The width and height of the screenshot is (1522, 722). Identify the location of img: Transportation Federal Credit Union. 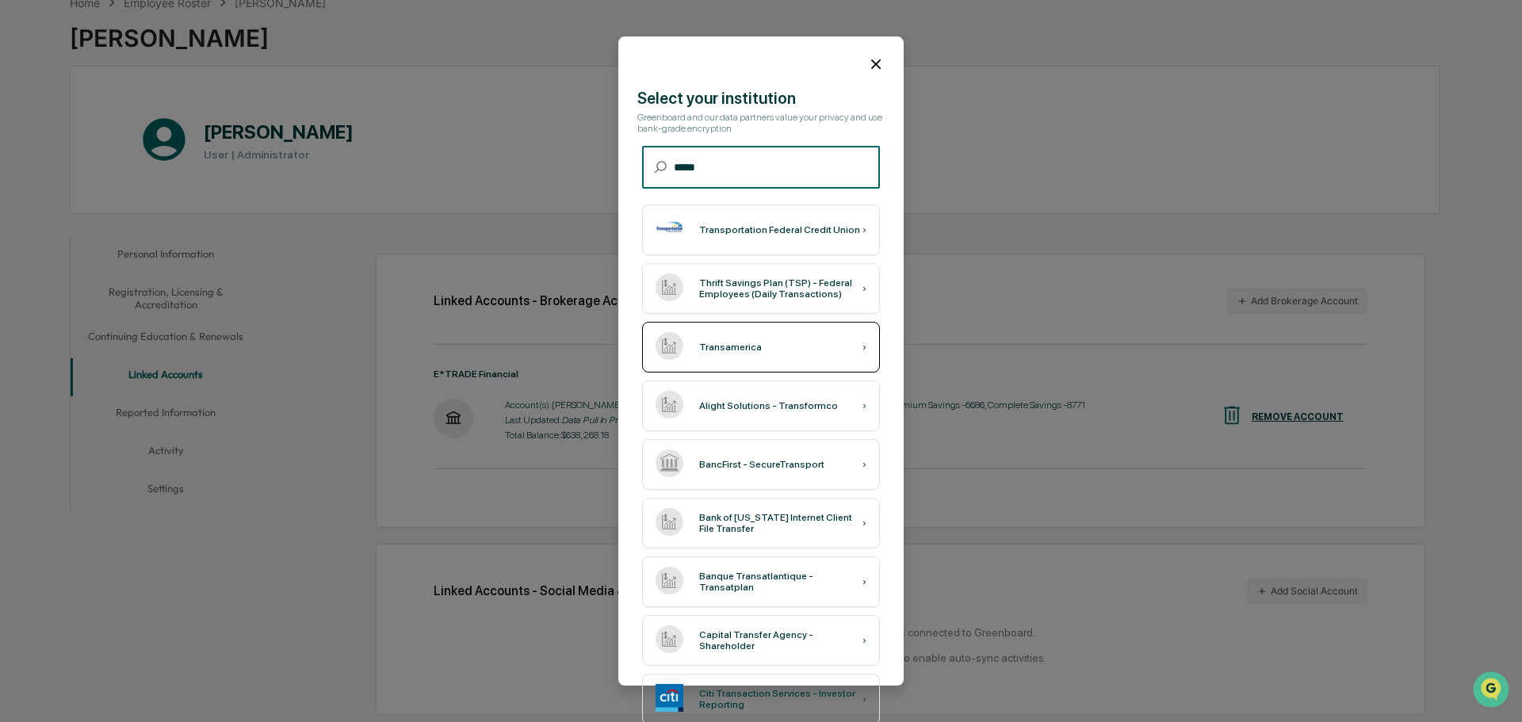
(669, 228).